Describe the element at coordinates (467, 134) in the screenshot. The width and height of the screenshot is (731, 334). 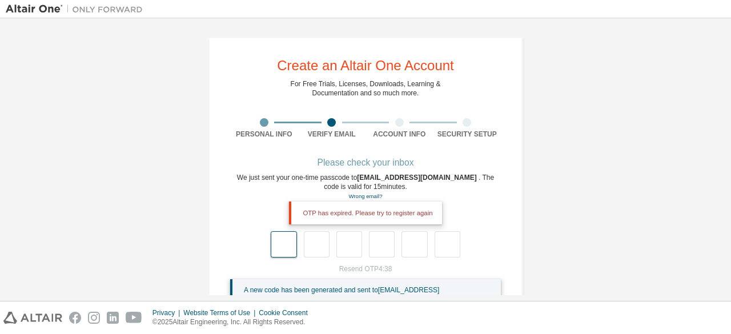
I see `div: Security Setup` at that location.